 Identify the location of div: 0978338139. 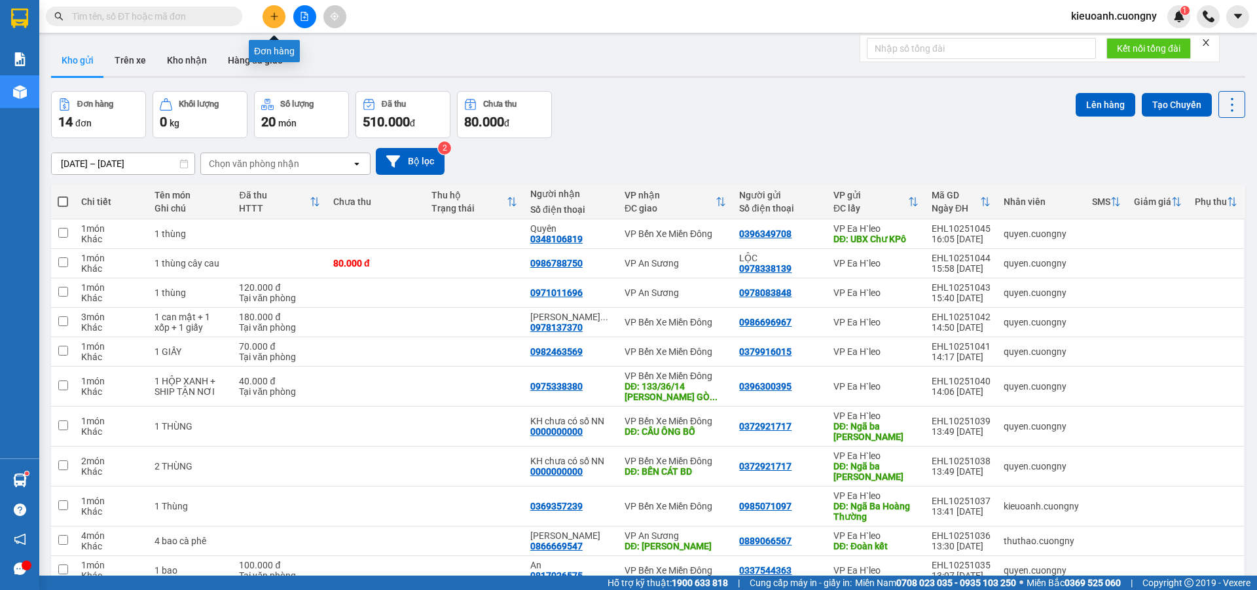
(765, 268).